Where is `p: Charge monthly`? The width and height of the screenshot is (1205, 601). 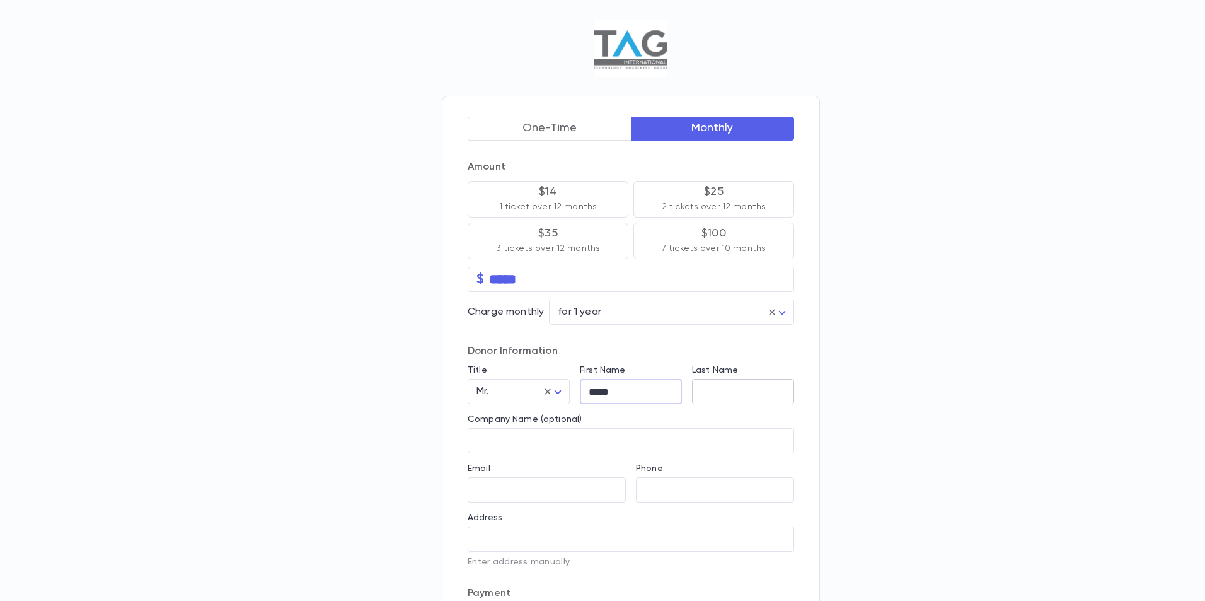
p: Charge monthly is located at coordinates (506, 312).